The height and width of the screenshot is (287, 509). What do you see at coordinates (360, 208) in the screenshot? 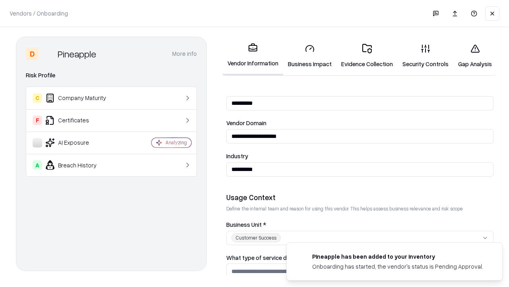
I see `p: Define the internal team and reason for using this vendor. This helps assess business relevance a...` at bounding box center [360, 208].